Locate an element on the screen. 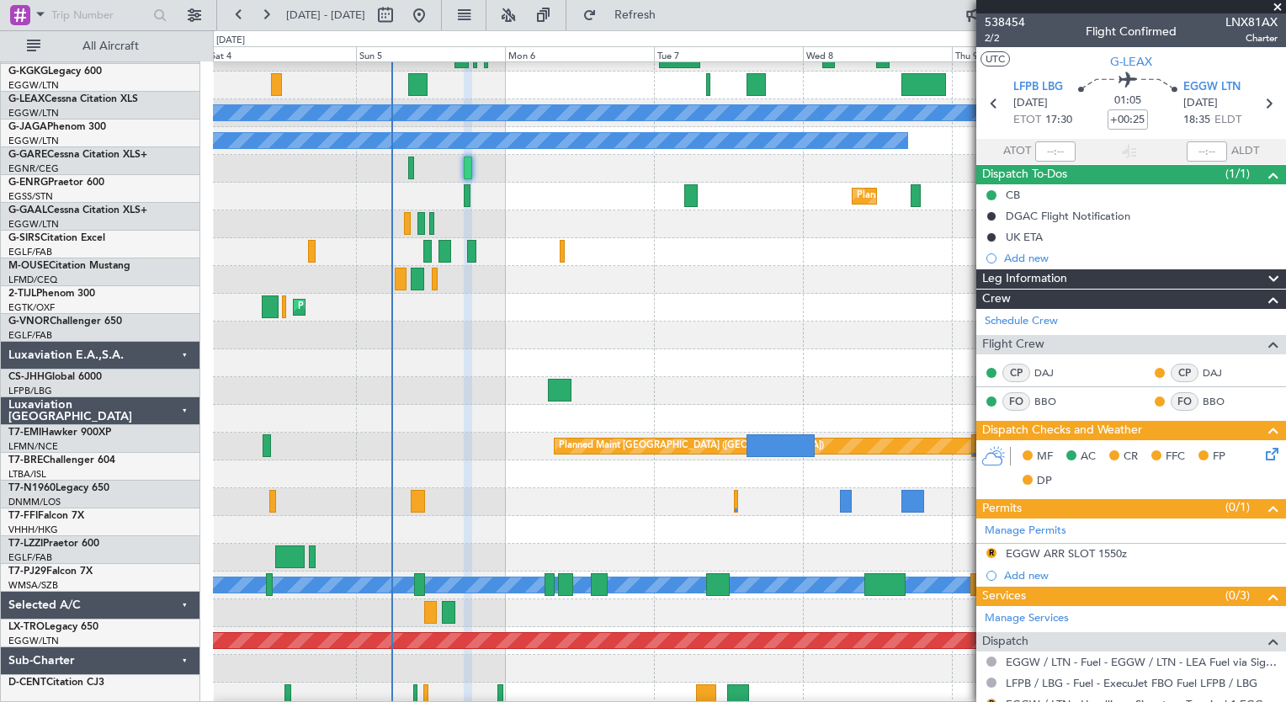 The height and width of the screenshot is (702, 1286). a: T7-EMIHawker 900XP is located at coordinates (60, 433).